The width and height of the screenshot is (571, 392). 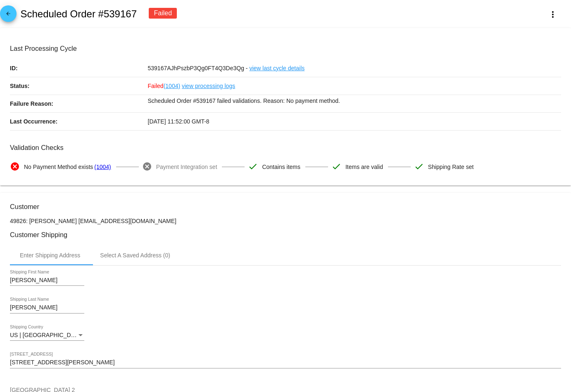 What do you see at coordinates (135, 255) in the screenshot?
I see `div: Select A Saved Address (0)` at bounding box center [135, 255].